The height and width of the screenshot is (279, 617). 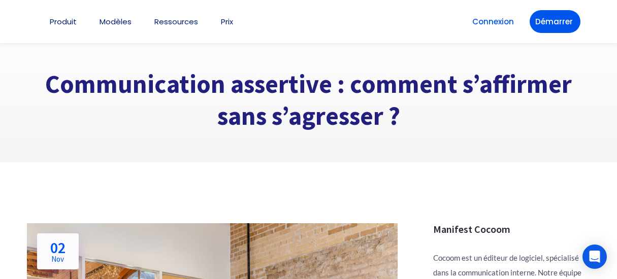 What do you see at coordinates (58, 259) in the screenshot?
I see `span: Nov` at bounding box center [58, 259].